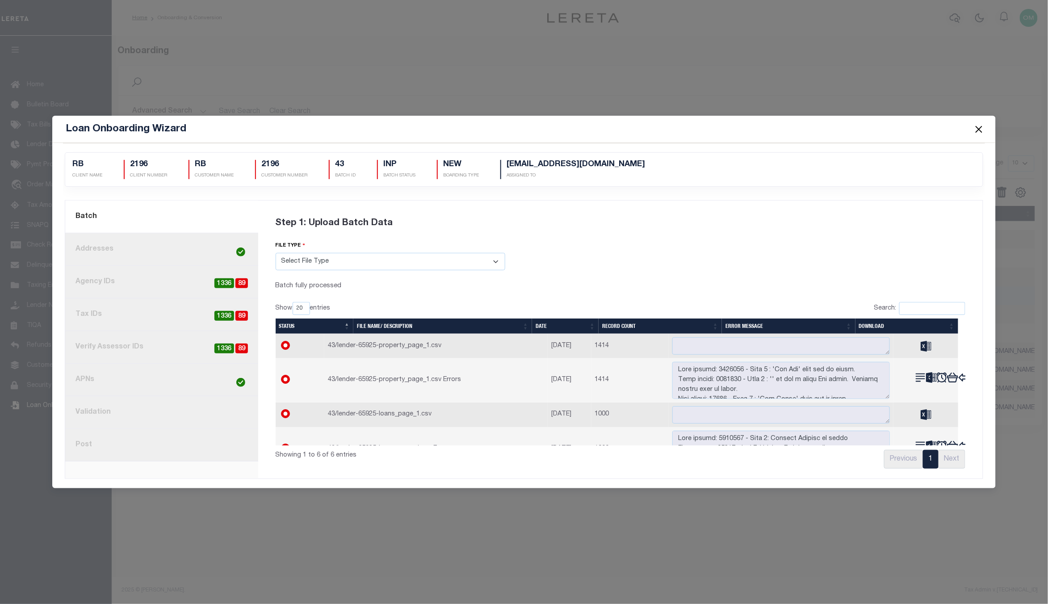 The width and height of the screenshot is (1048, 604). Describe the element at coordinates (161, 380) in the screenshot. I see `a: APNs` at that location.